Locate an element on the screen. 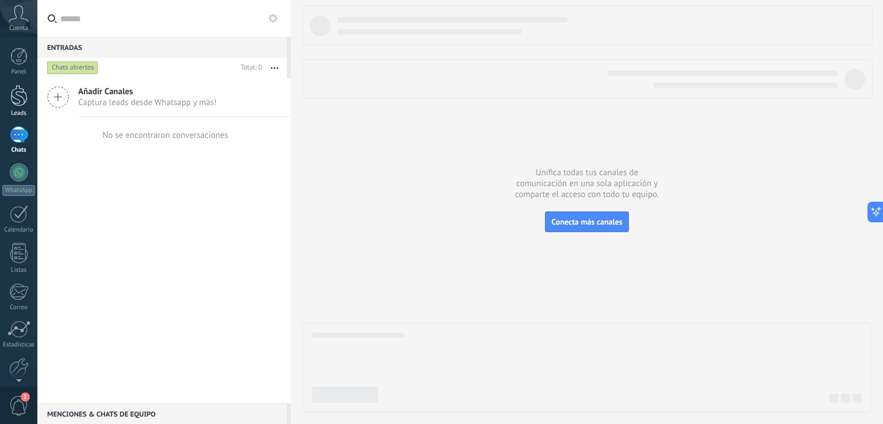 The width and height of the screenshot is (883, 424). button: Conecta más canales is located at coordinates (587, 222).